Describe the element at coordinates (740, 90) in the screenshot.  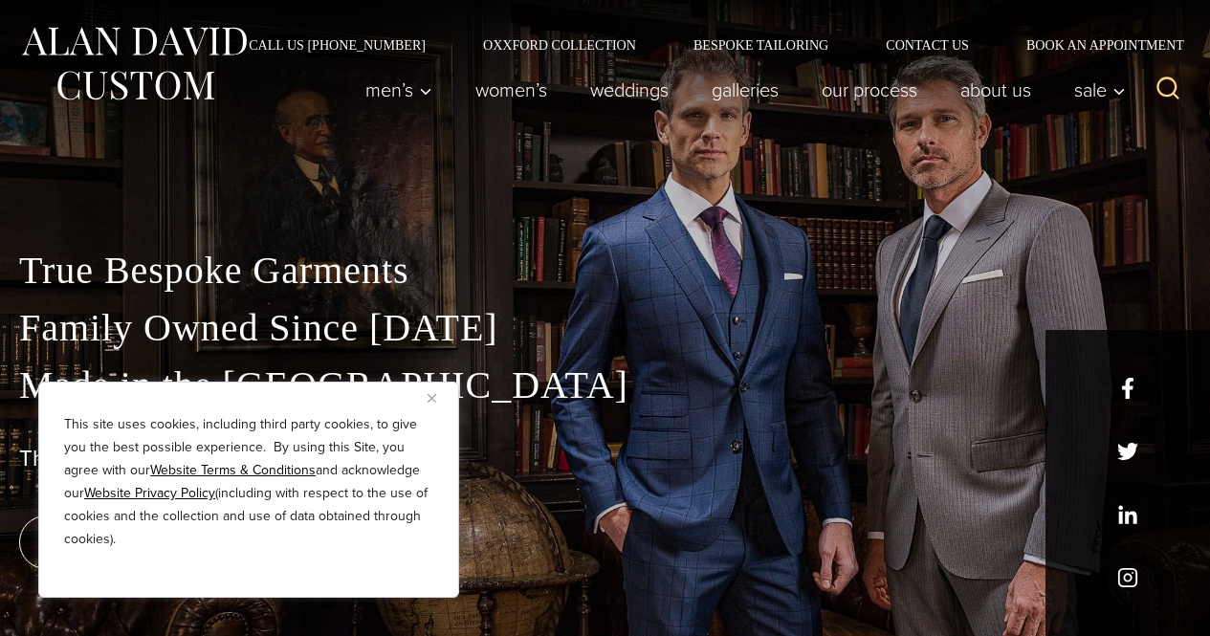
I see `nav: Primary Navigation` at that location.